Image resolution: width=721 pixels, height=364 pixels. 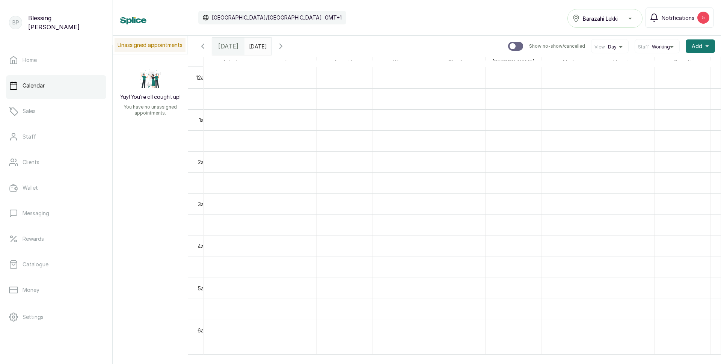 I want to click on button: Barazahi Lekki, so click(x=605, y=18).